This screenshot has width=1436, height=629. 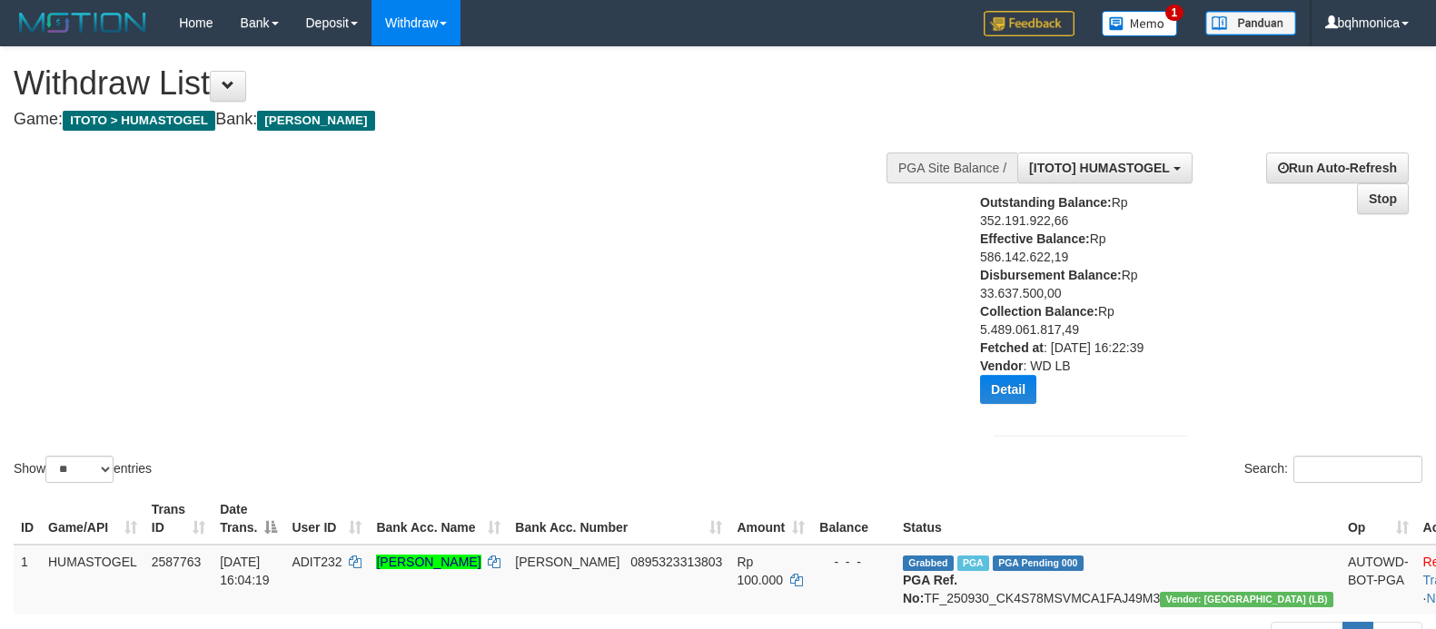 I want to click on span: Marked by bqhmonica, so click(x=973, y=563).